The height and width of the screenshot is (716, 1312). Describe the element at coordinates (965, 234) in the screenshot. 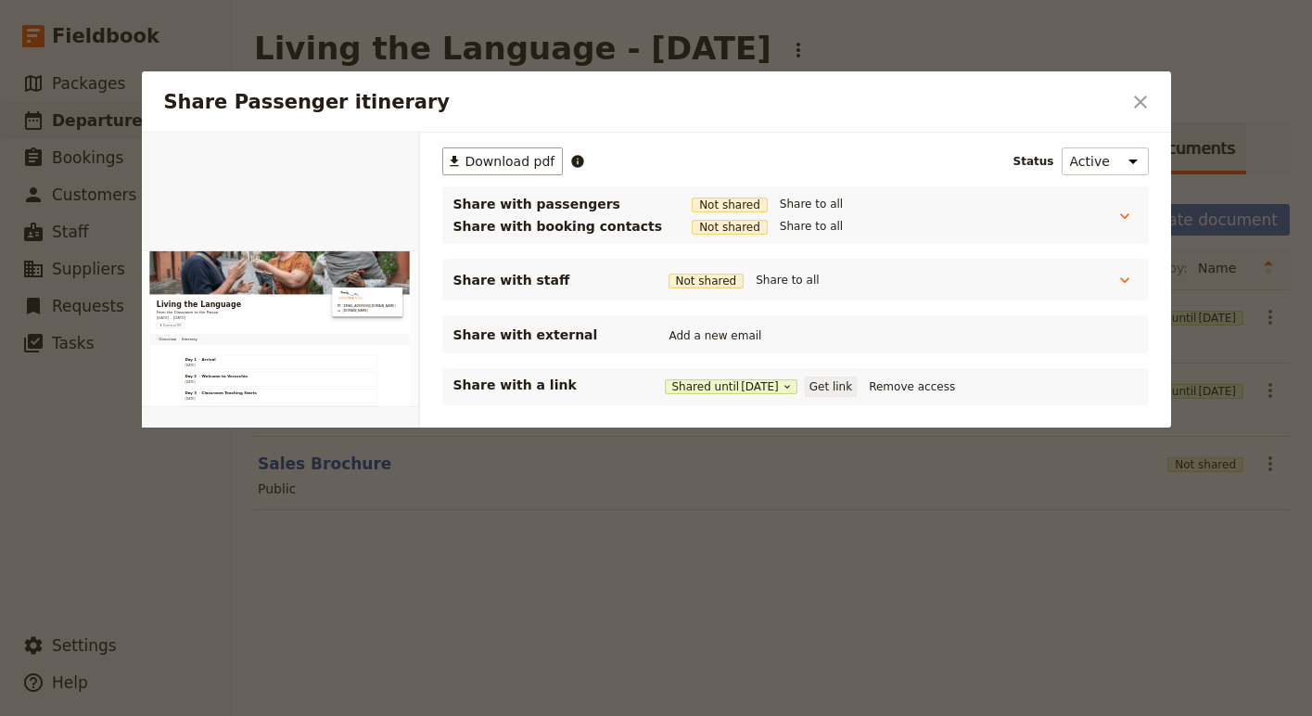

I see `a: info@esperienza.org` at that location.